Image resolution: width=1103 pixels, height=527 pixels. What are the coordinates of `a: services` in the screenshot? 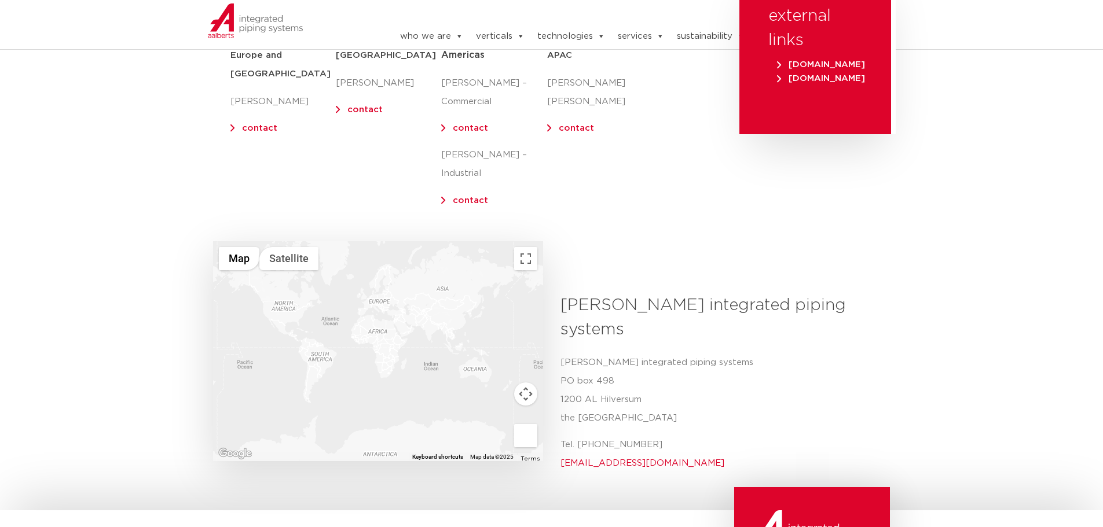 It's located at (641, 36).